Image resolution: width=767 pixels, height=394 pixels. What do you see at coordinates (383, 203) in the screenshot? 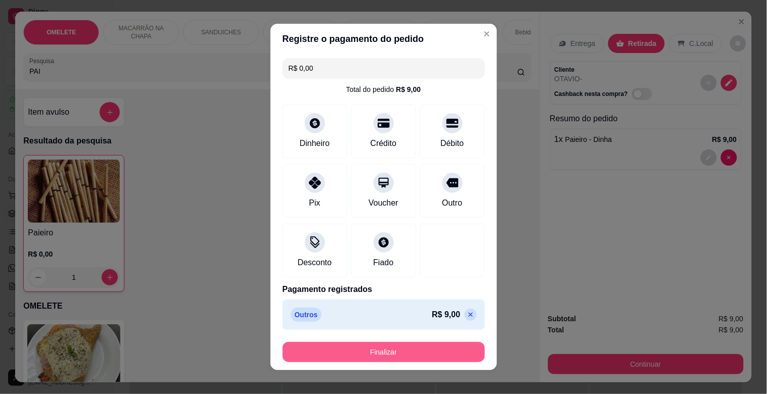
I see `div: Voucher` at bounding box center [383, 203].